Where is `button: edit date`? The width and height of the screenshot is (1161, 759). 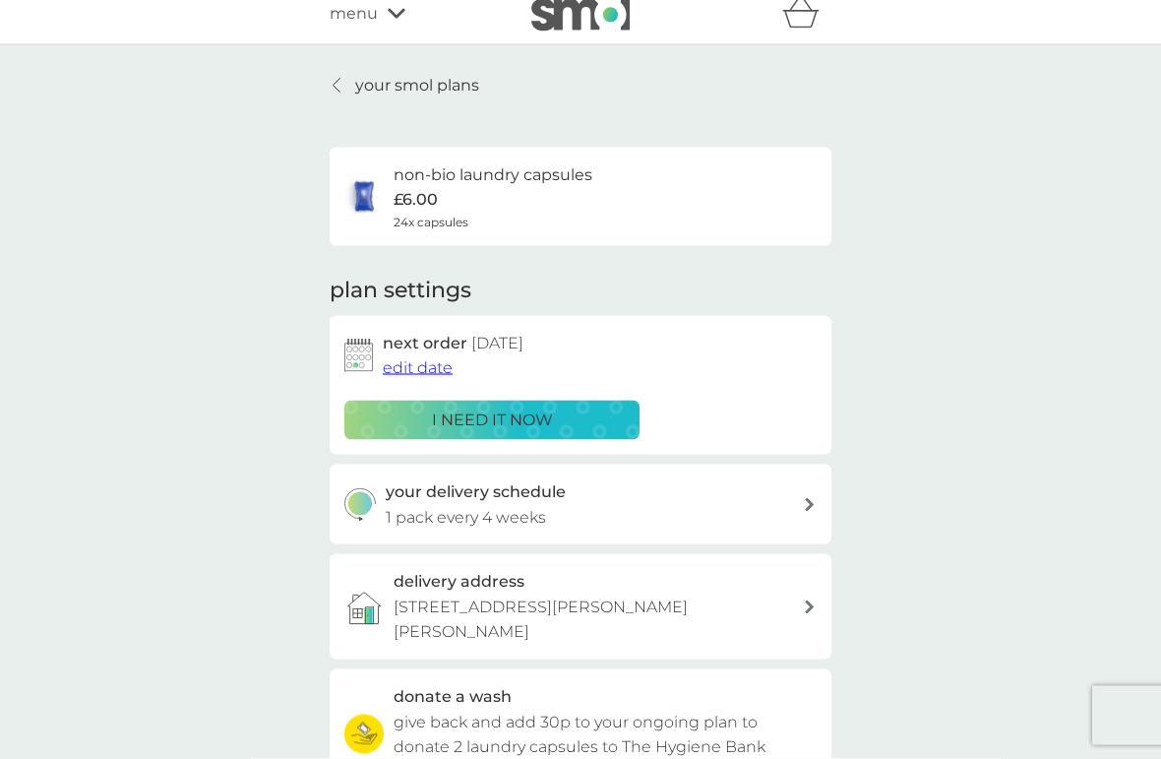
button: edit date is located at coordinates (417, 368).